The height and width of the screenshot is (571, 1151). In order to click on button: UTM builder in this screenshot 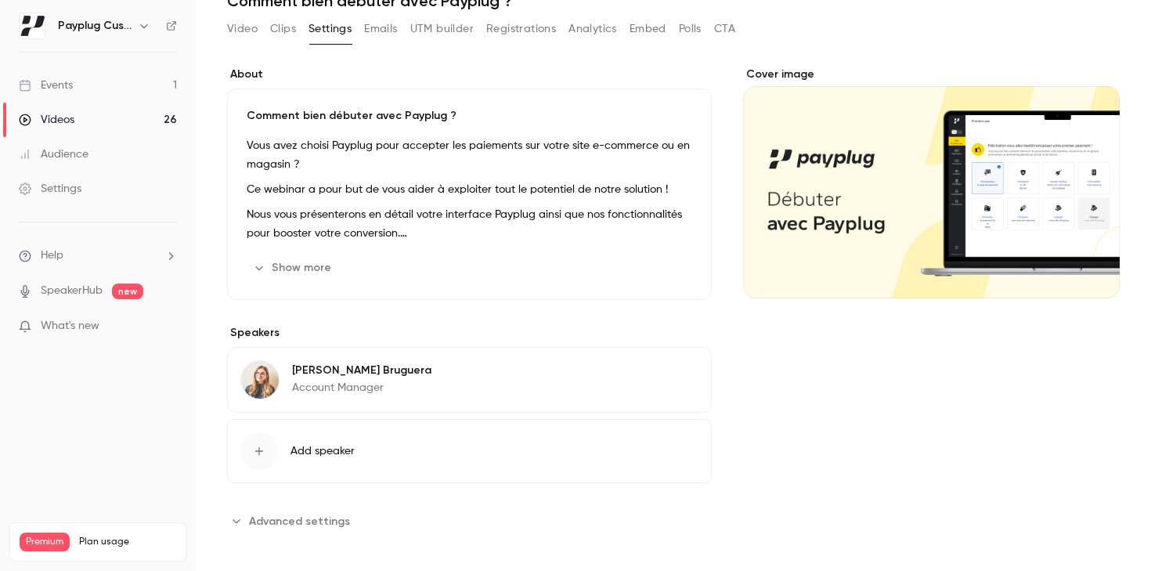, I will do `click(442, 29)`.